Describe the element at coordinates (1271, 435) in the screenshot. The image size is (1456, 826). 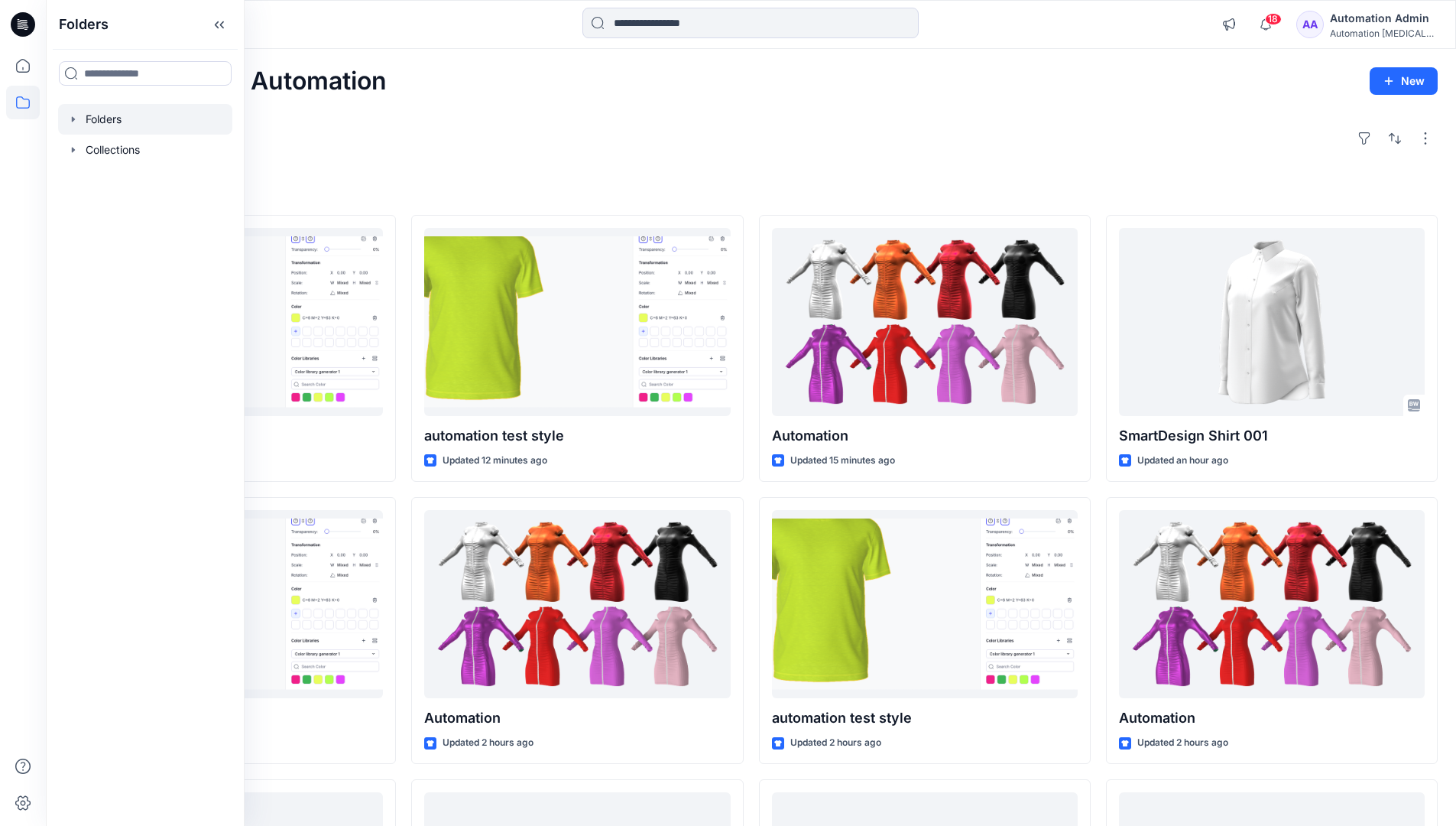
I see `p: SmartDesign Shirt 001` at that location.